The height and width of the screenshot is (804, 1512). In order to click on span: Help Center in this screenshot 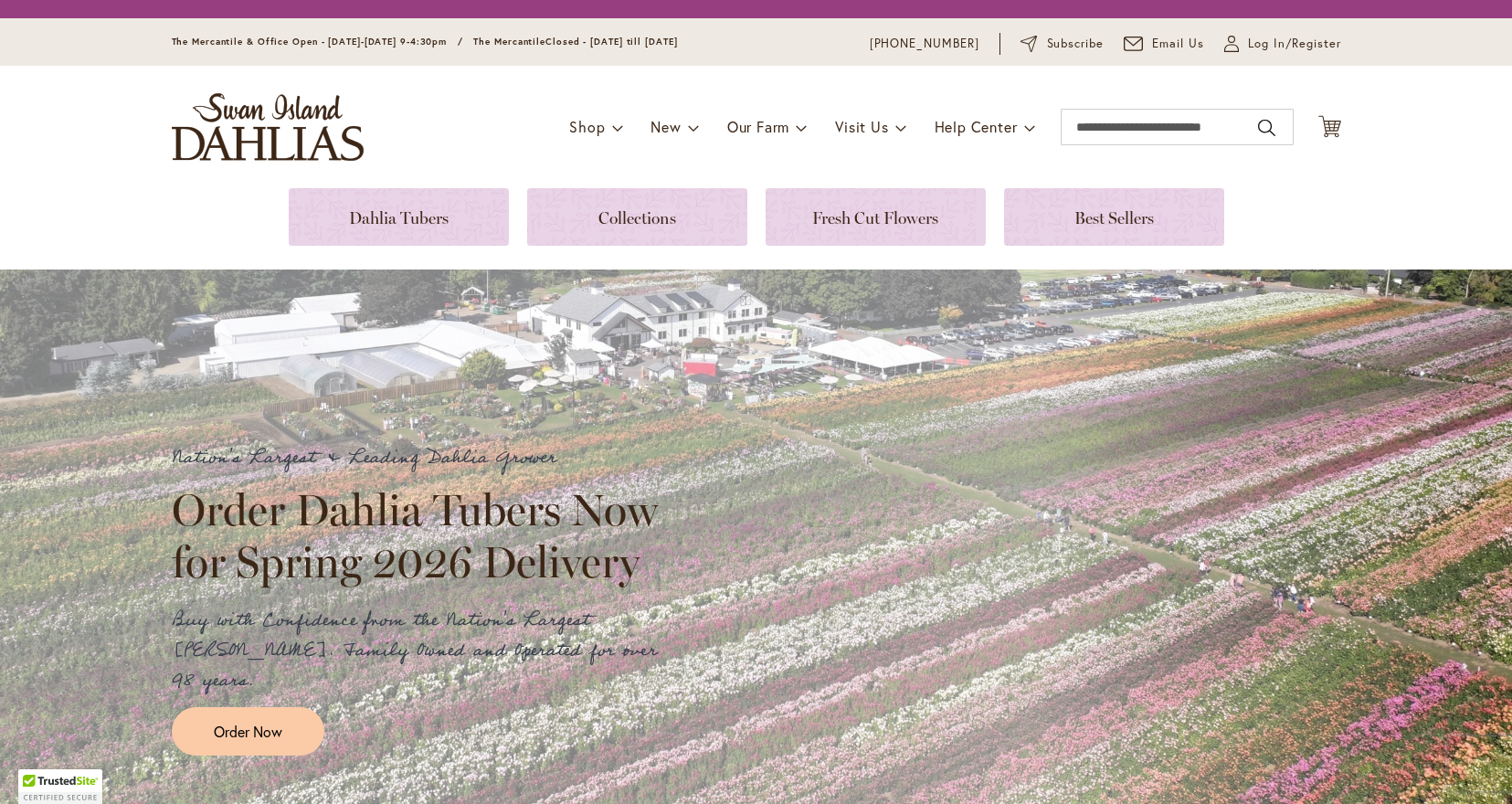, I will do `click(975, 126)`.